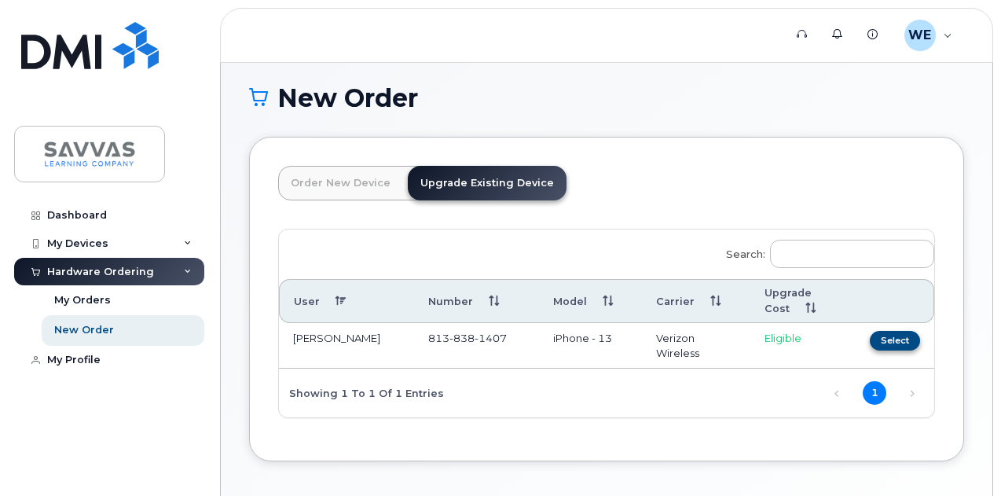 The width and height of the screenshot is (1001, 496). I want to click on td: Verizon Wireless, so click(696, 346).